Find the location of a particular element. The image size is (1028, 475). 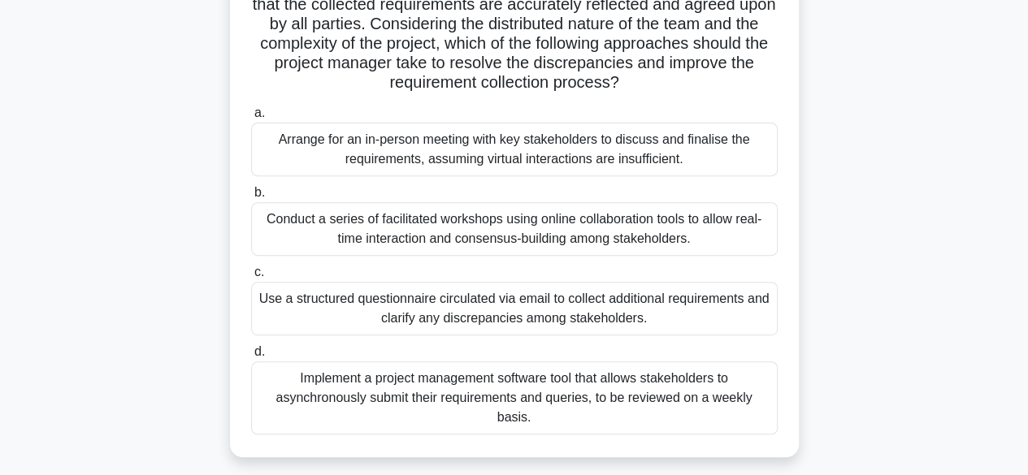

span: d. is located at coordinates (259, 351).